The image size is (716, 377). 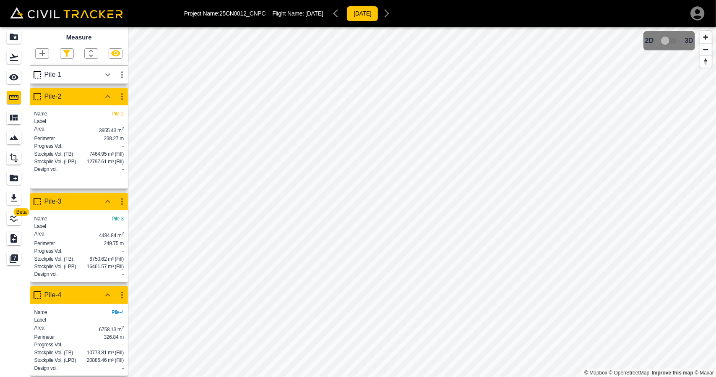 What do you see at coordinates (422, 202) in the screenshot?
I see `canvas: Map` at bounding box center [422, 202].